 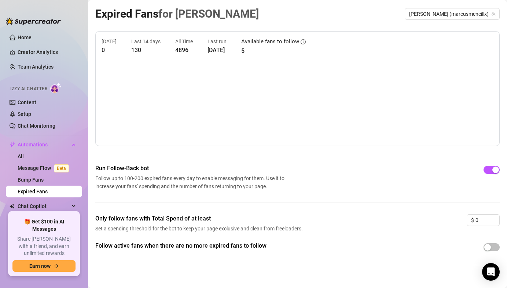 What do you see at coordinates (200, 245) in the screenshot?
I see `span: Follow active fans when there are no more expired fans to follow` at bounding box center [200, 245].